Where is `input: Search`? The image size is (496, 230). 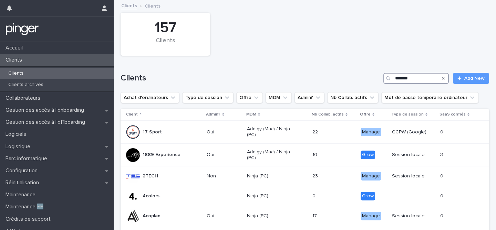
input: Search is located at coordinates (416, 79).